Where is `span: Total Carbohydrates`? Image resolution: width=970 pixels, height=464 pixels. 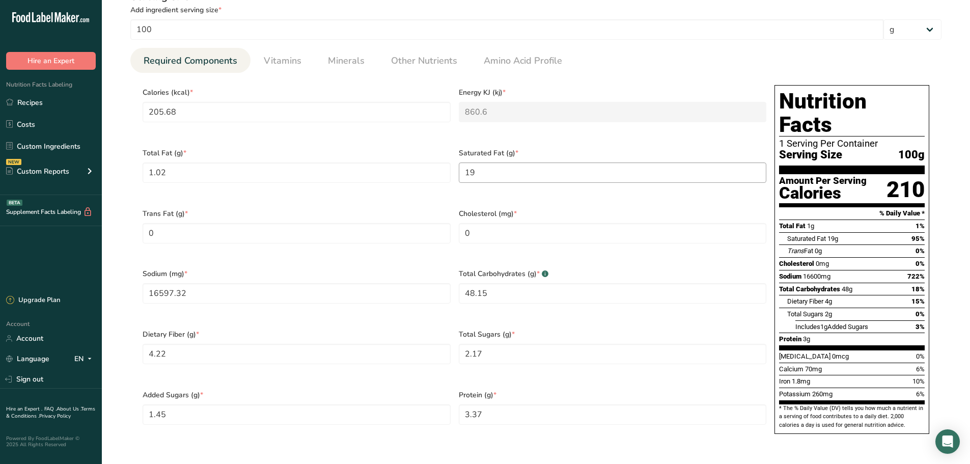
span: Total Carbohydrates is located at coordinates (809, 289).